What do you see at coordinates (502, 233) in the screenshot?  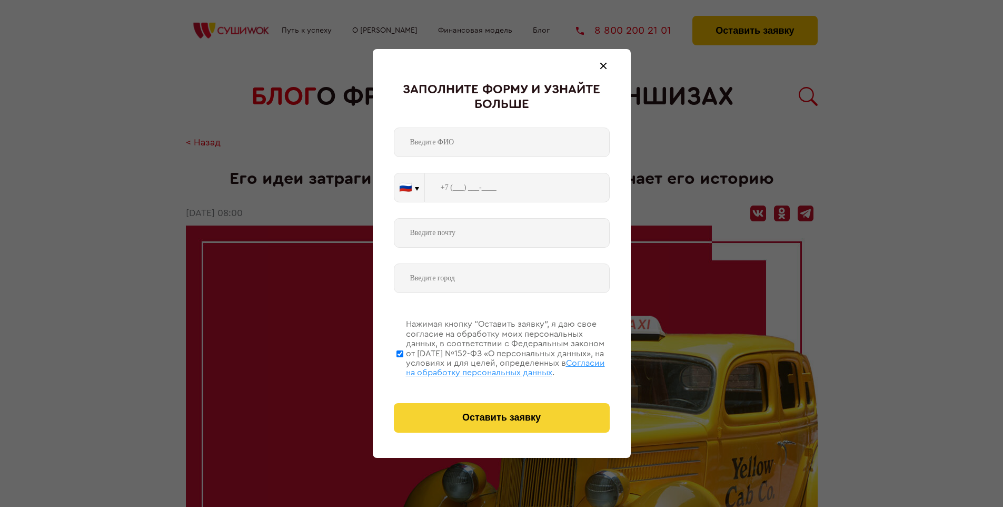 I see `input: Введите почту` at bounding box center [502, 233].